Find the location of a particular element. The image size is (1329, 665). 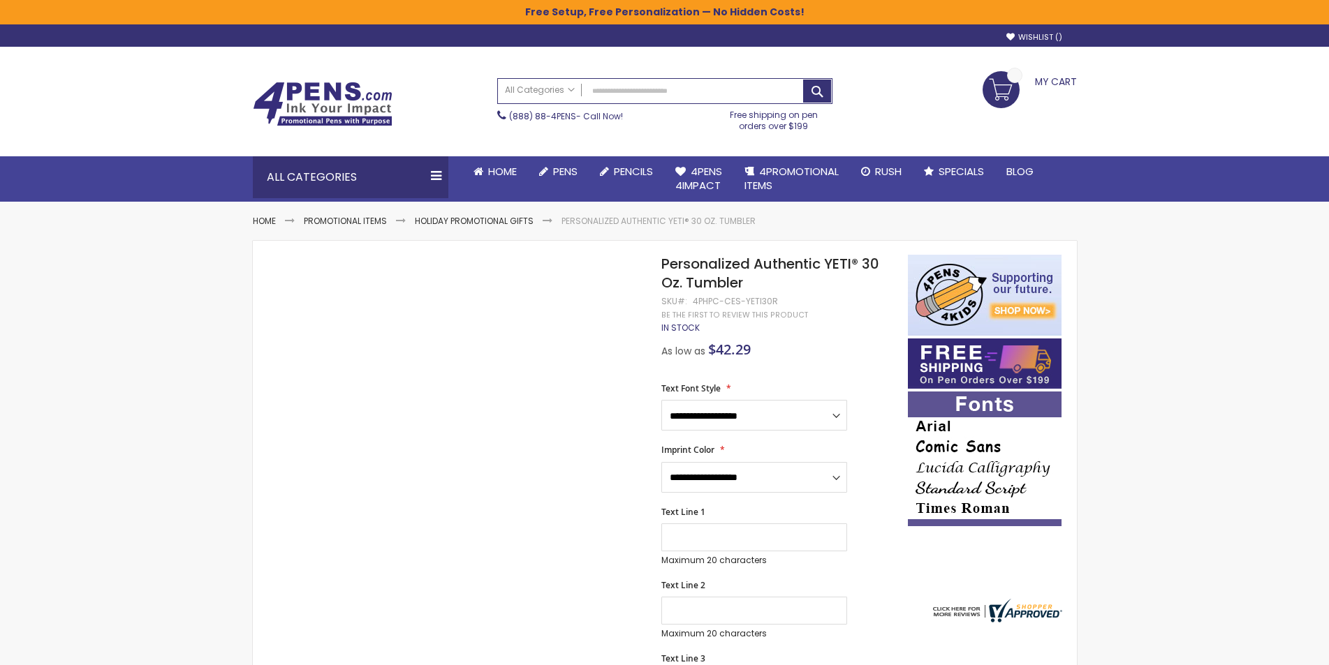

strong: SKU is located at coordinates (674, 301).